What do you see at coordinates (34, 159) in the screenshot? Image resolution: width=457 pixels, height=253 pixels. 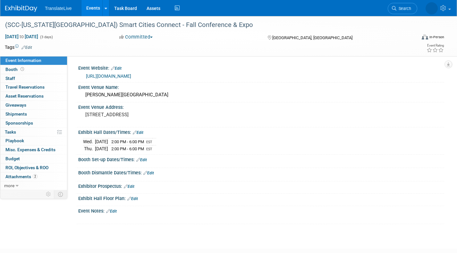 I see `a: Budget` at bounding box center [34, 159].